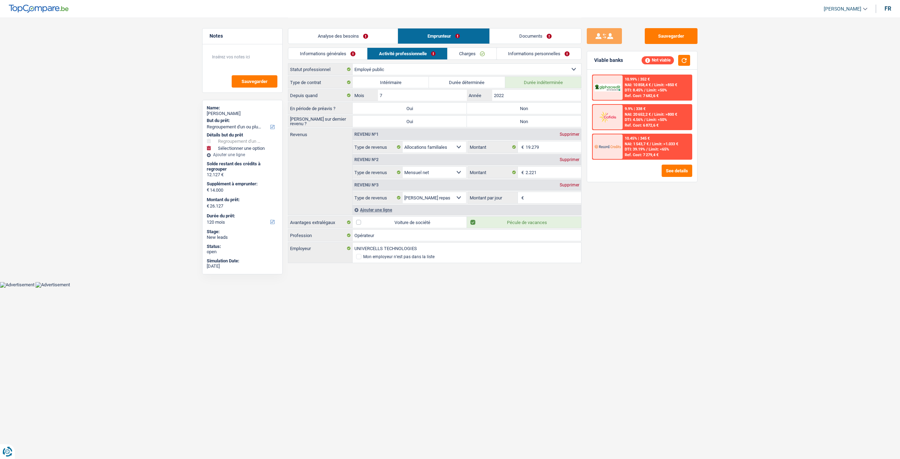 The width and height of the screenshot is (900, 459). What do you see at coordinates (637, 138) in the screenshot?
I see `div: 10.45% | 345 €` at bounding box center [637, 138].